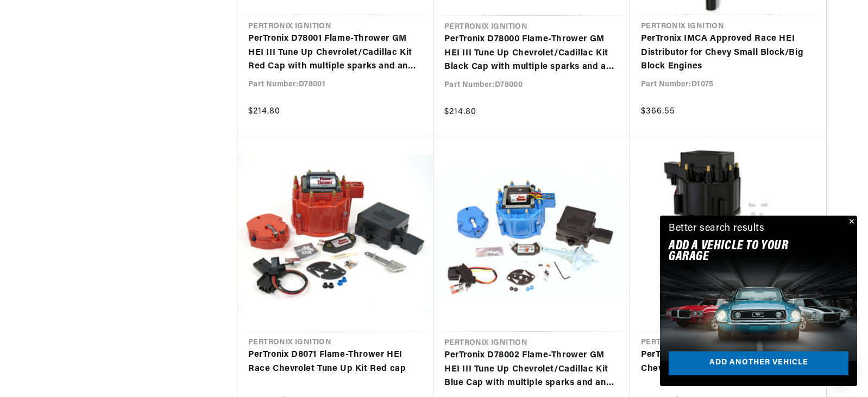 The image size is (868, 397). What do you see at coordinates (716, 229) in the screenshot?
I see `div: Better search results` at bounding box center [716, 229].